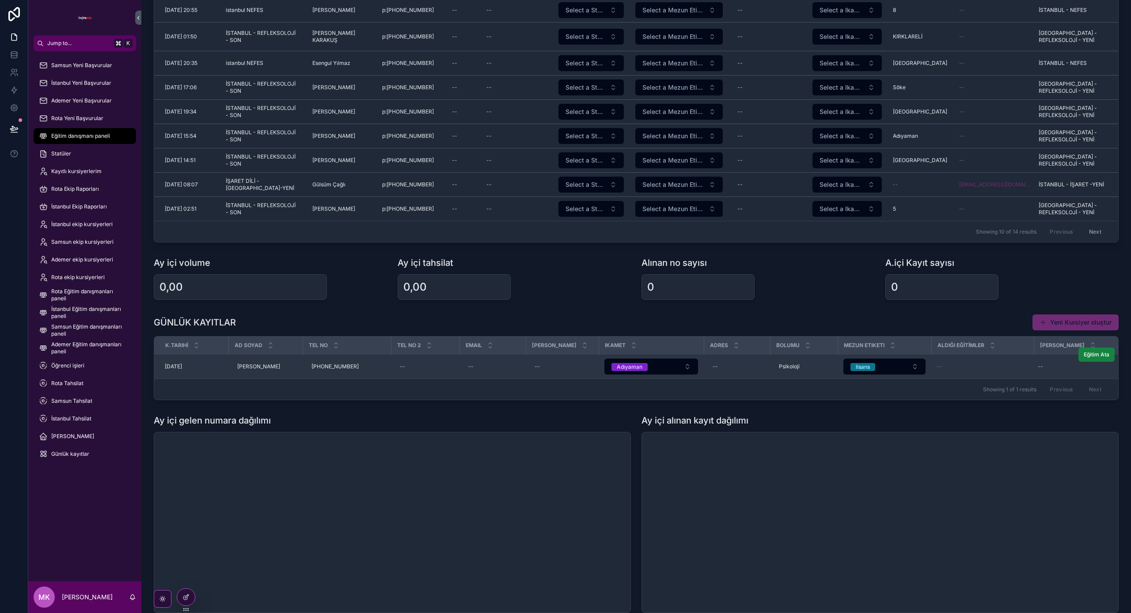  I want to click on a: İstanbul Ekip Raporları, so click(85, 207).